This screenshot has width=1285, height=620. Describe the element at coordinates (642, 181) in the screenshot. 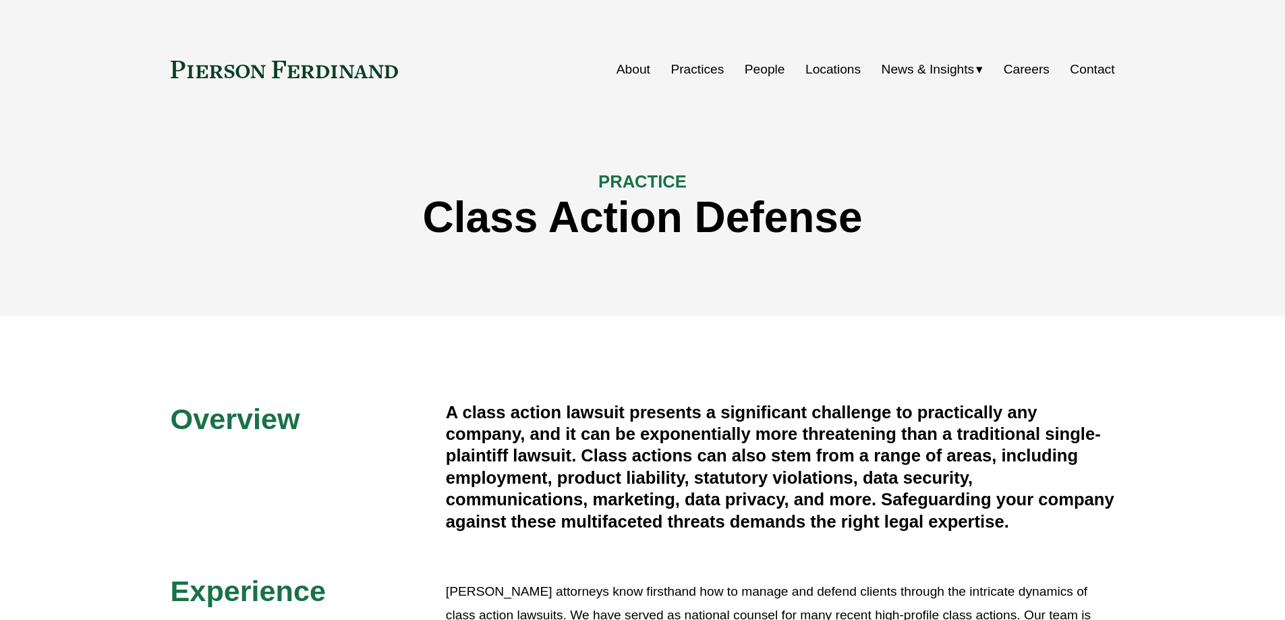

I see `span: PRACTICE` at that location.